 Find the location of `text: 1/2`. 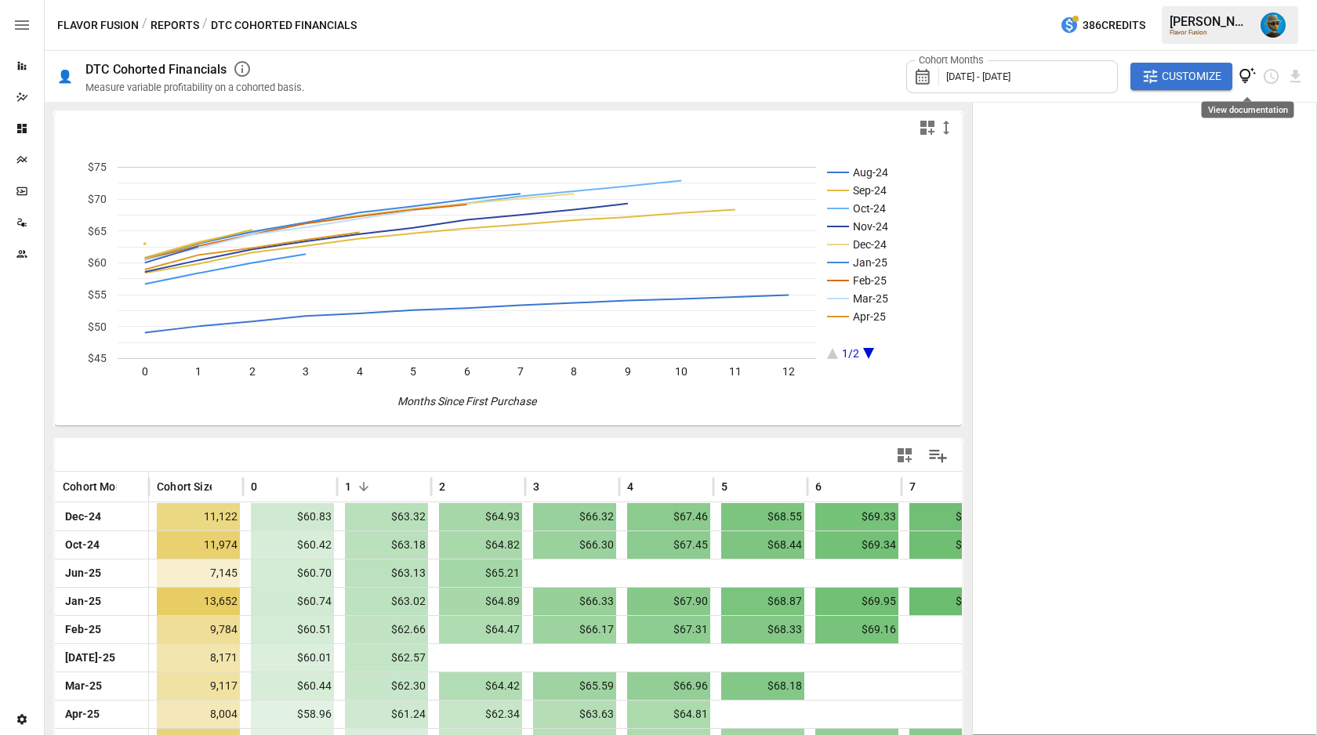

text: 1/2 is located at coordinates (850, 353).